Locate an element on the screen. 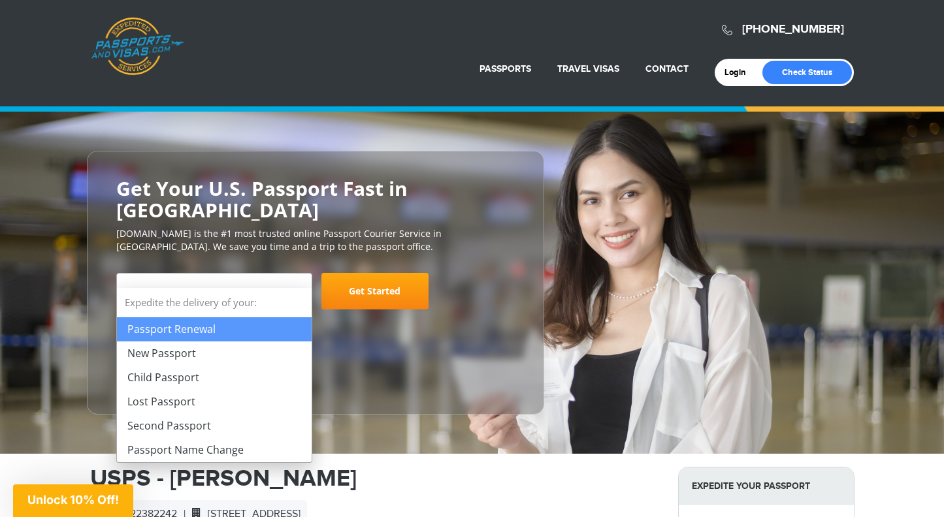  a: Passports is located at coordinates (505, 69).